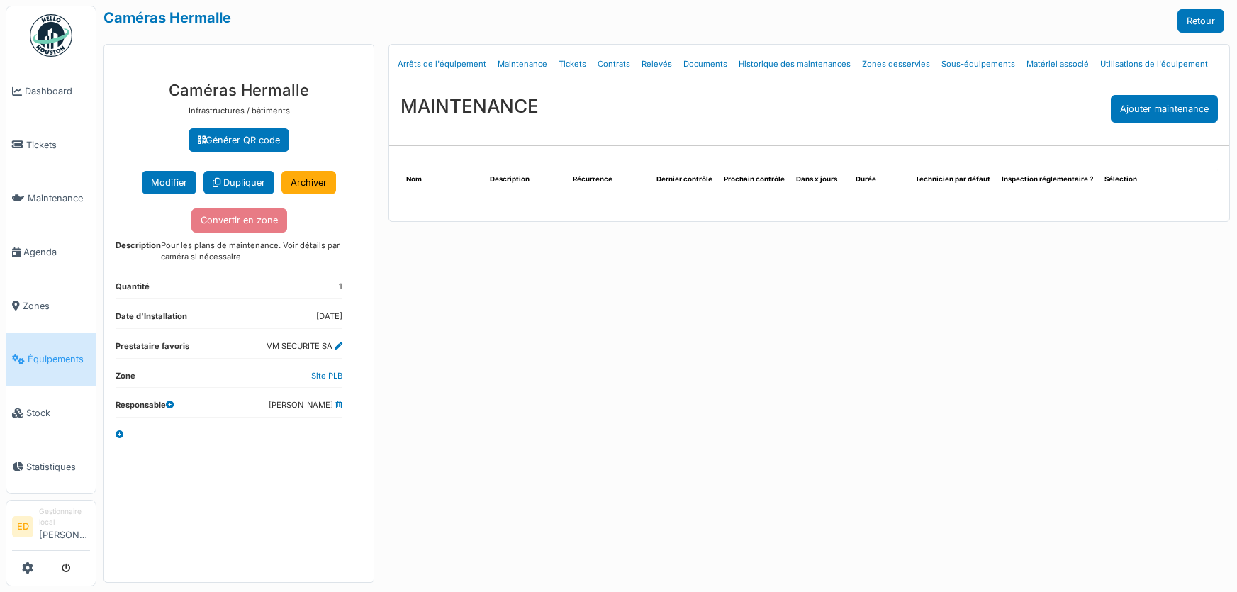 This screenshot has height=592, width=1237. I want to click on h3: MAINTENANCE, so click(469, 106).